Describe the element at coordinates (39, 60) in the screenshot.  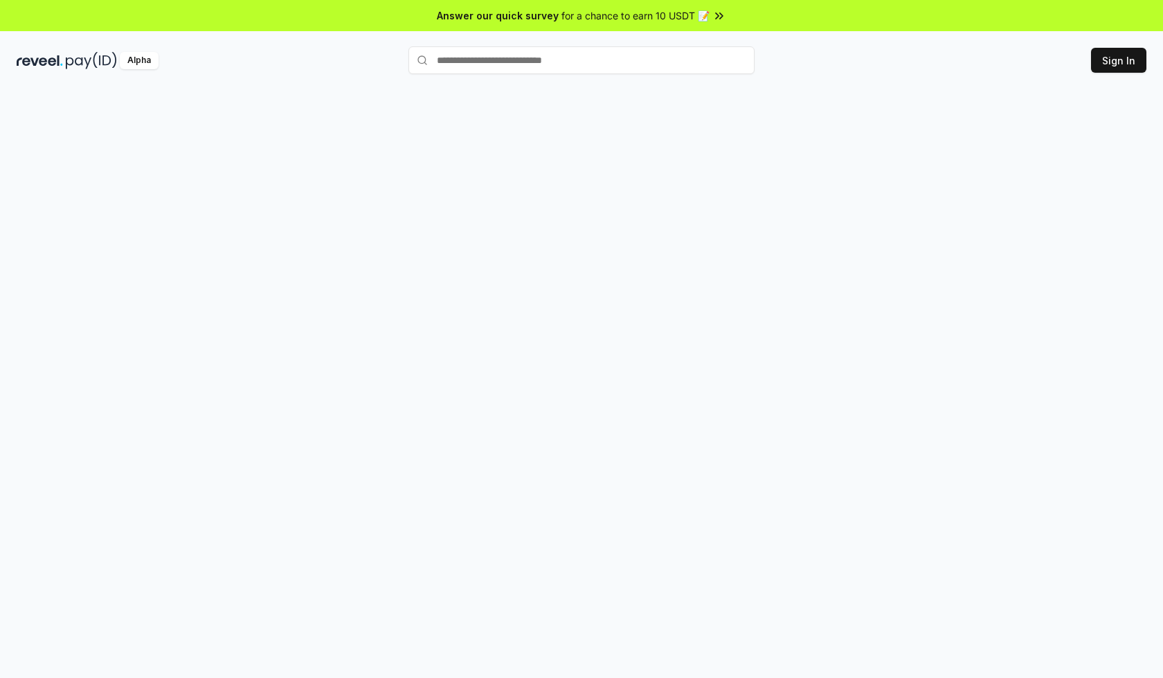
I see `img: reveel_dark` at that location.